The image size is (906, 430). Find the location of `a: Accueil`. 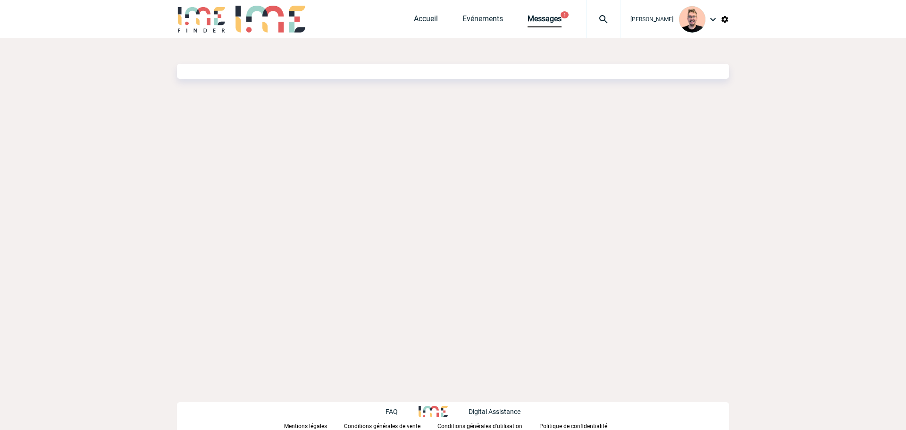

a: Accueil is located at coordinates (426, 21).